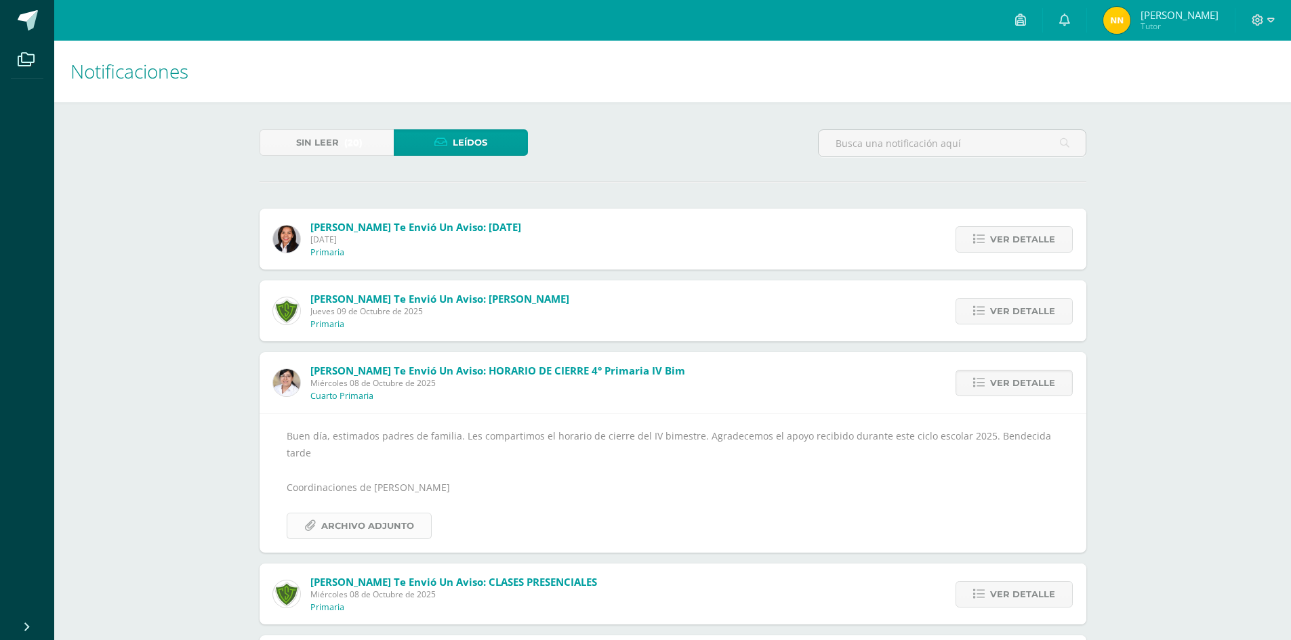 The image size is (1291, 640). Describe the element at coordinates (367, 526) in the screenshot. I see `span: Archivo Adjunto` at that location.